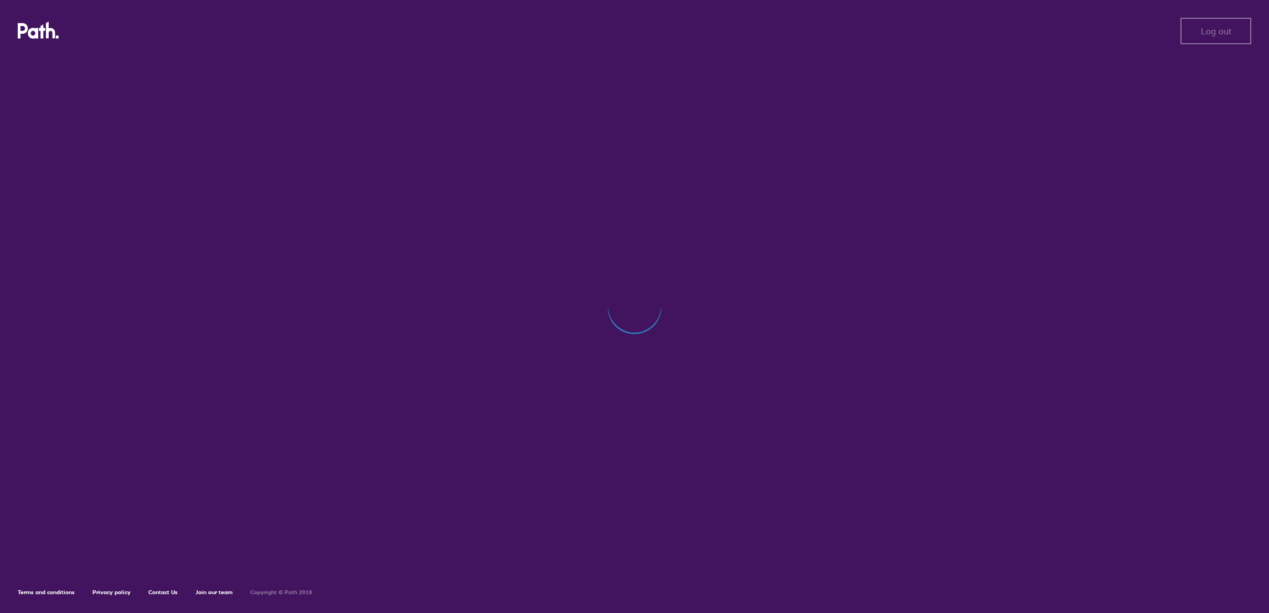  I want to click on a: Terms and conditions, so click(46, 592).